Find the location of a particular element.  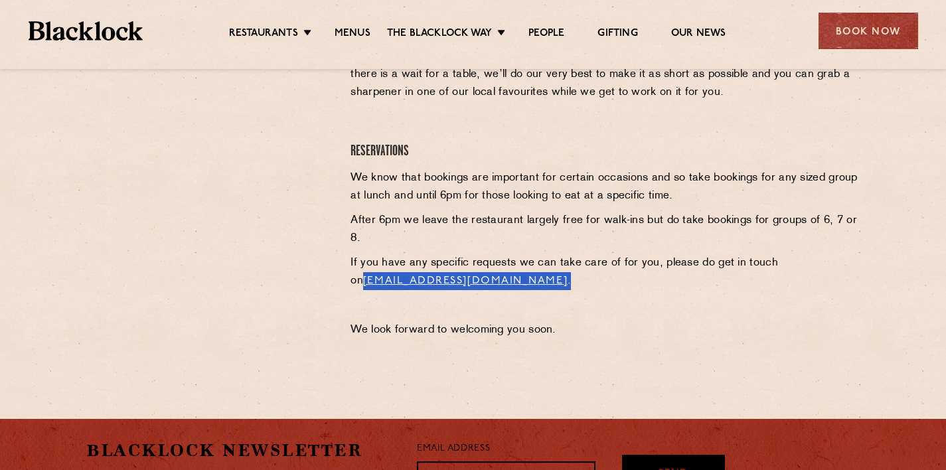

h2: Blacklock Newsletter is located at coordinates (242, 450).